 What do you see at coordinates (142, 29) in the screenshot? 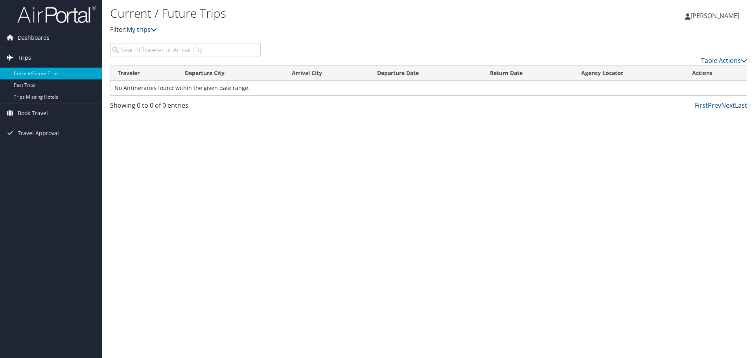
I see `a: My trips` at bounding box center [142, 29].